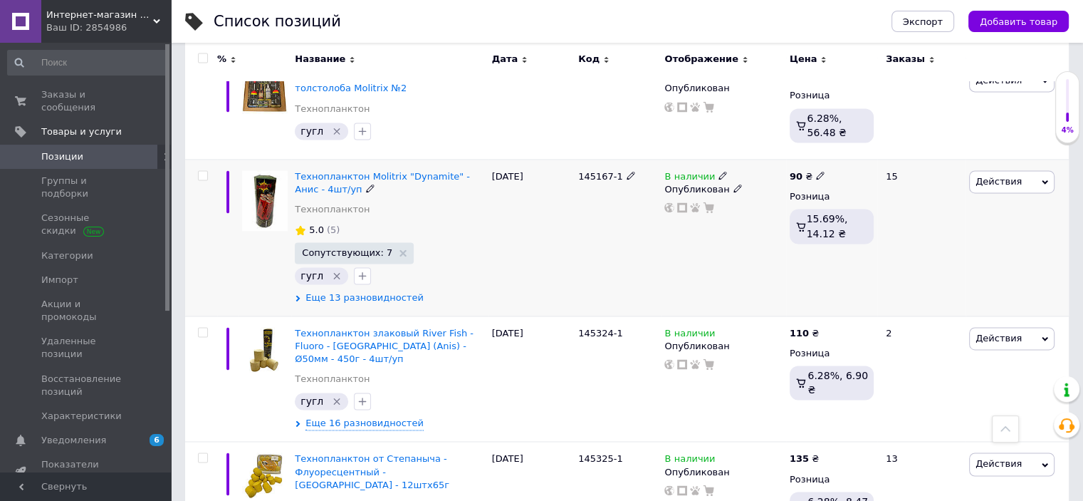  I want to click on div: 4%, so click(1067, 130).